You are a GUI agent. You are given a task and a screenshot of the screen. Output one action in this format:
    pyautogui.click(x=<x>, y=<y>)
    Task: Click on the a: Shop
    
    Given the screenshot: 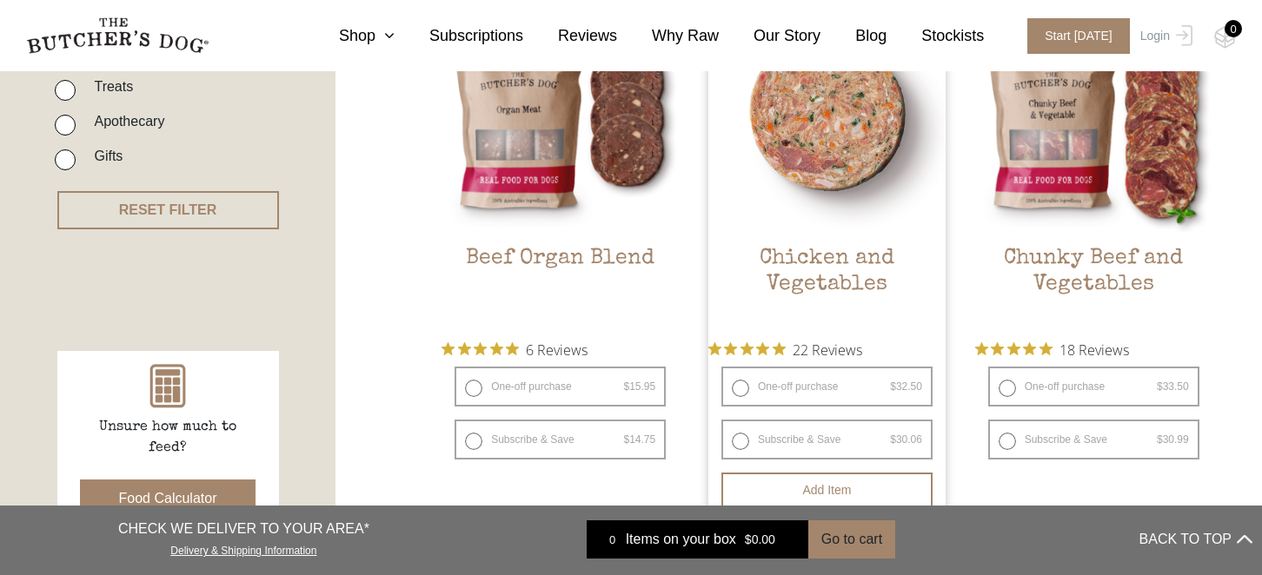 What is the action you would take?
    pyautogui.click(x=349, y=36)
    